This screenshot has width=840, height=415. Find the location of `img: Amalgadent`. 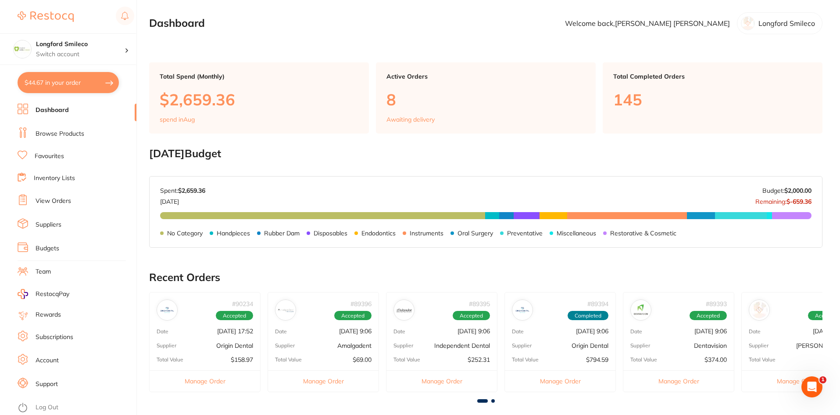

img: Amalgadent is located at coordinates (286, 310).